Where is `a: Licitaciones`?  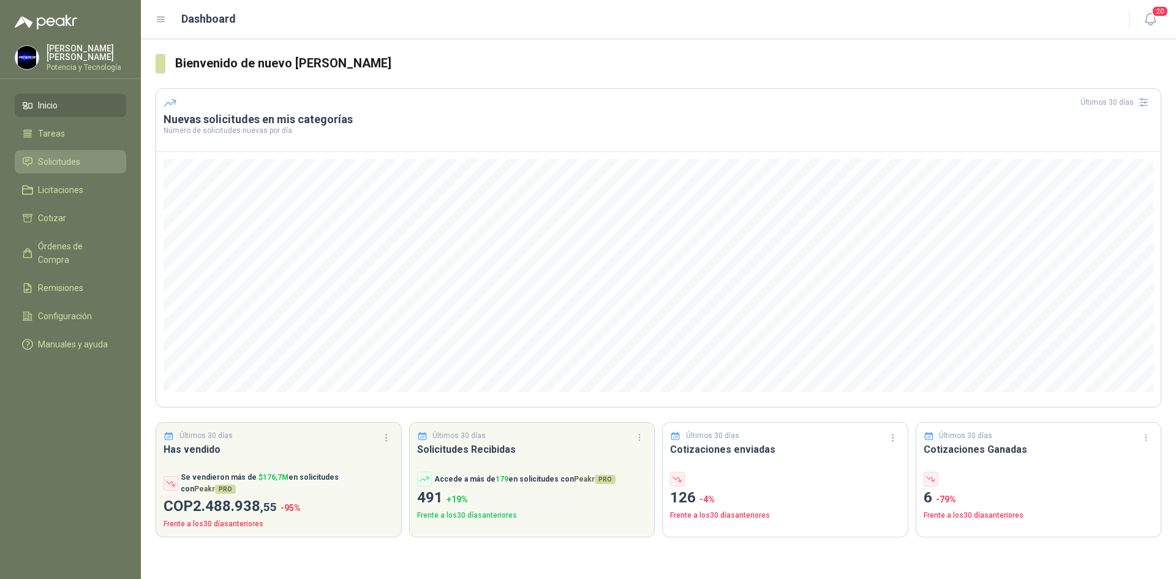
a: Licitaciones is located at coordinates (70, 190).